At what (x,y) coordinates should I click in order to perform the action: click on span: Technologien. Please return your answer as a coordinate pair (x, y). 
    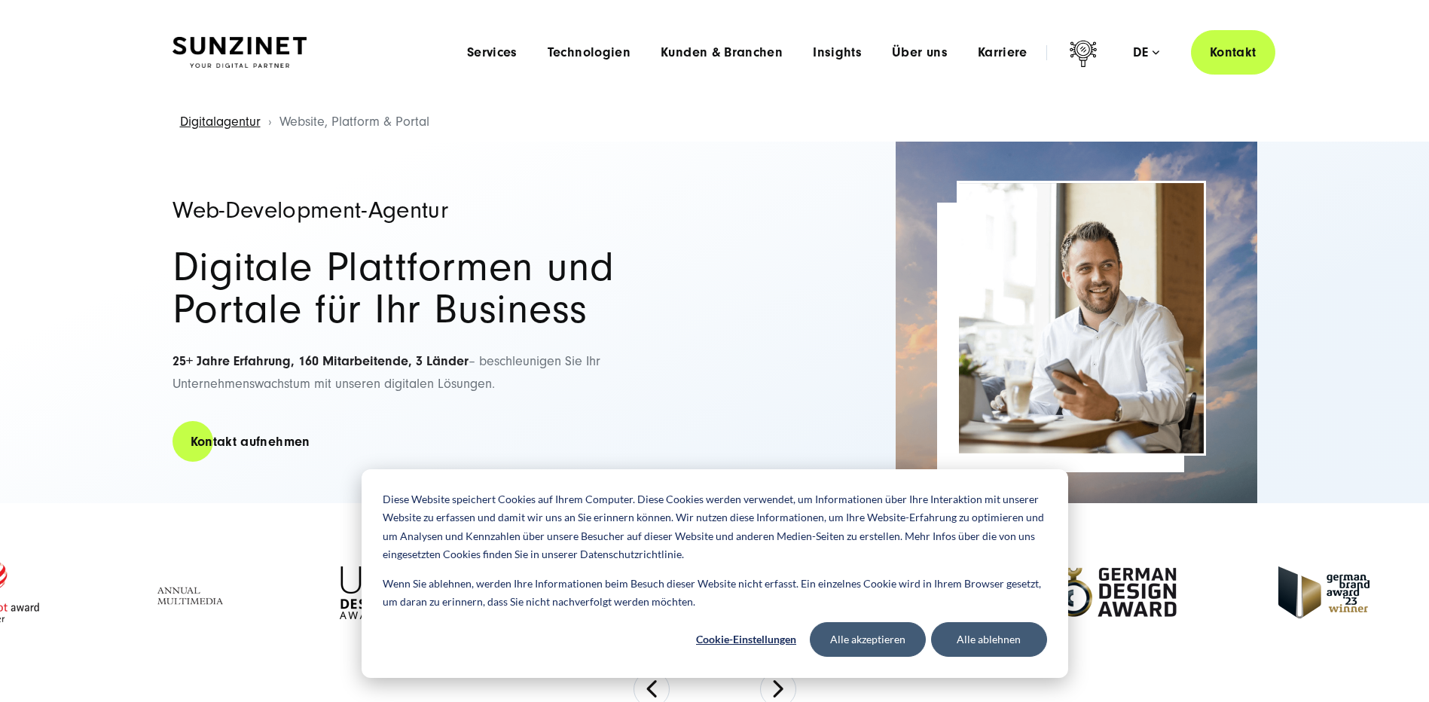
    Looking at the image, I should click on (589, 53).